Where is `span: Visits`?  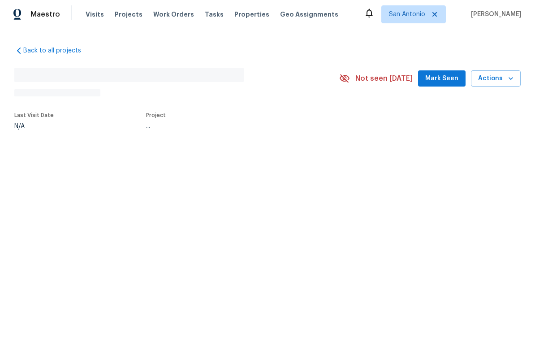
span: Visits is located at coordinates (95, 14).